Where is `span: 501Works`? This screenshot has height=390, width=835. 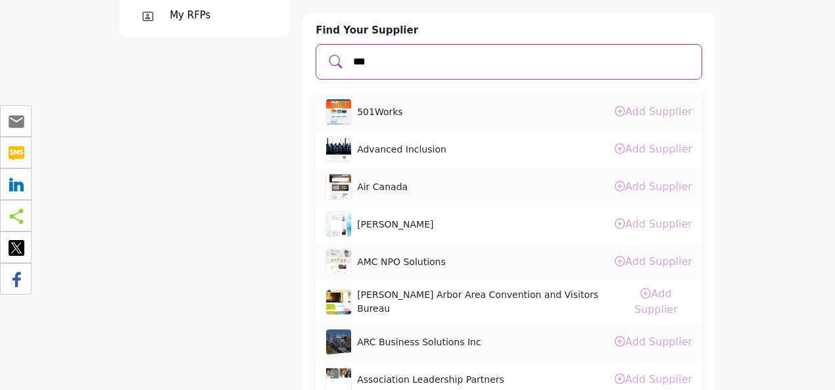 span: 501Works is located at coordinates (379, 112).